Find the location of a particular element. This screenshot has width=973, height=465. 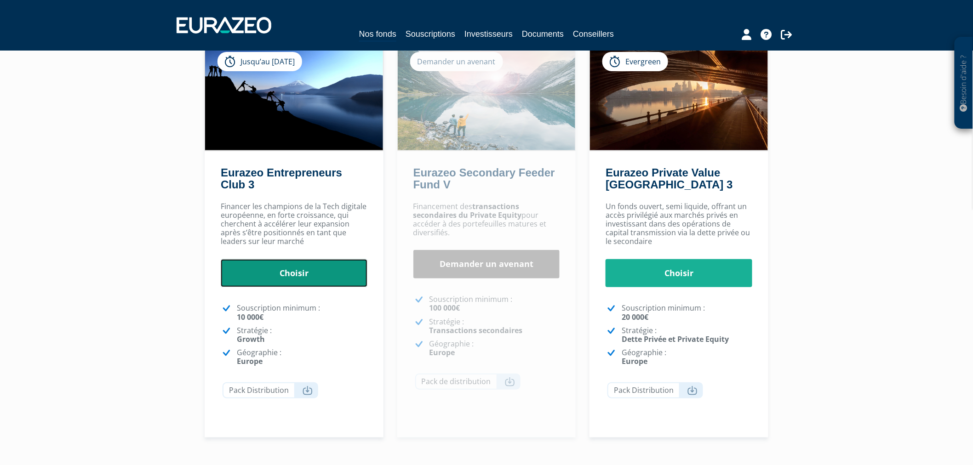

a: Pack de distribution is located at coordinates (467, 381).